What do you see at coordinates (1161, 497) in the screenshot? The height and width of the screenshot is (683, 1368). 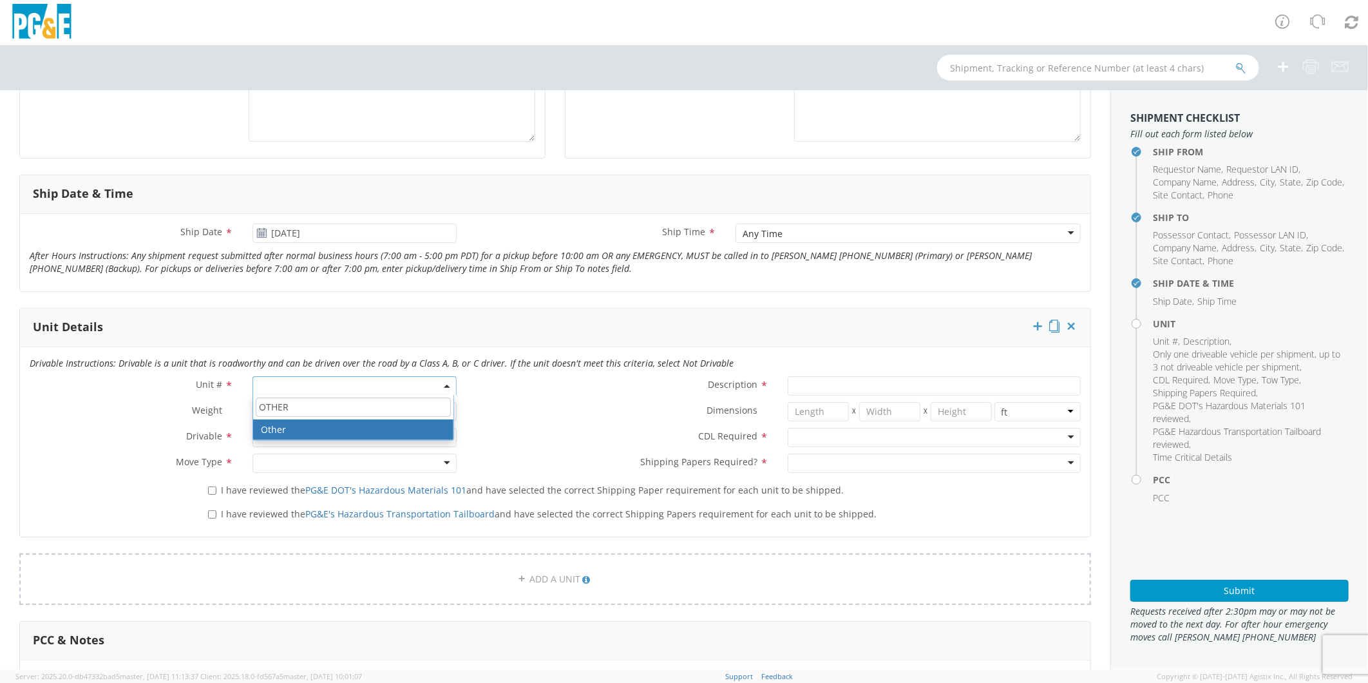 I see `span: PCC` at bounding box center [1161, 497].